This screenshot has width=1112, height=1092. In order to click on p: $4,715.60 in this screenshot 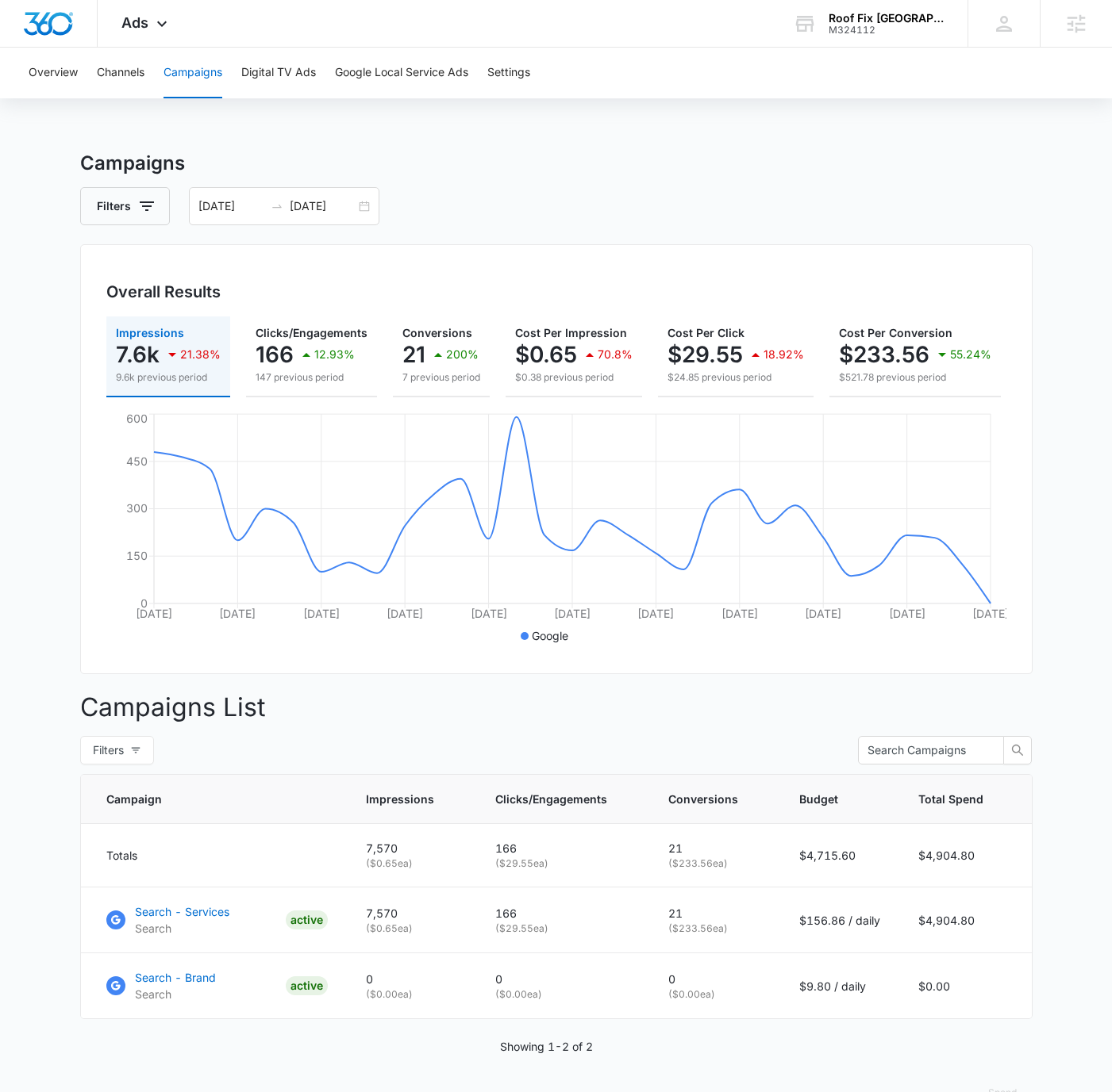, I will do `click(839, 855)`.